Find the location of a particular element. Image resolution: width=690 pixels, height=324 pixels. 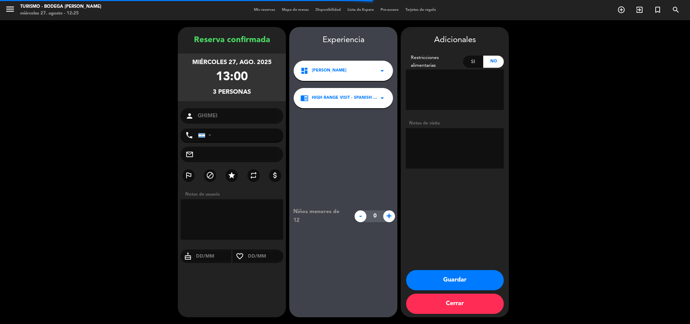

i: dashboard is located at coordinates (304, 71).